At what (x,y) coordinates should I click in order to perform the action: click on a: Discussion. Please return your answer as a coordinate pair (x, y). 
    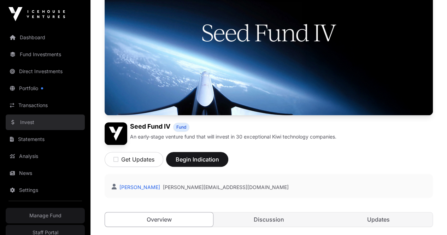
    Looking at the image, I should click on (268, 219).